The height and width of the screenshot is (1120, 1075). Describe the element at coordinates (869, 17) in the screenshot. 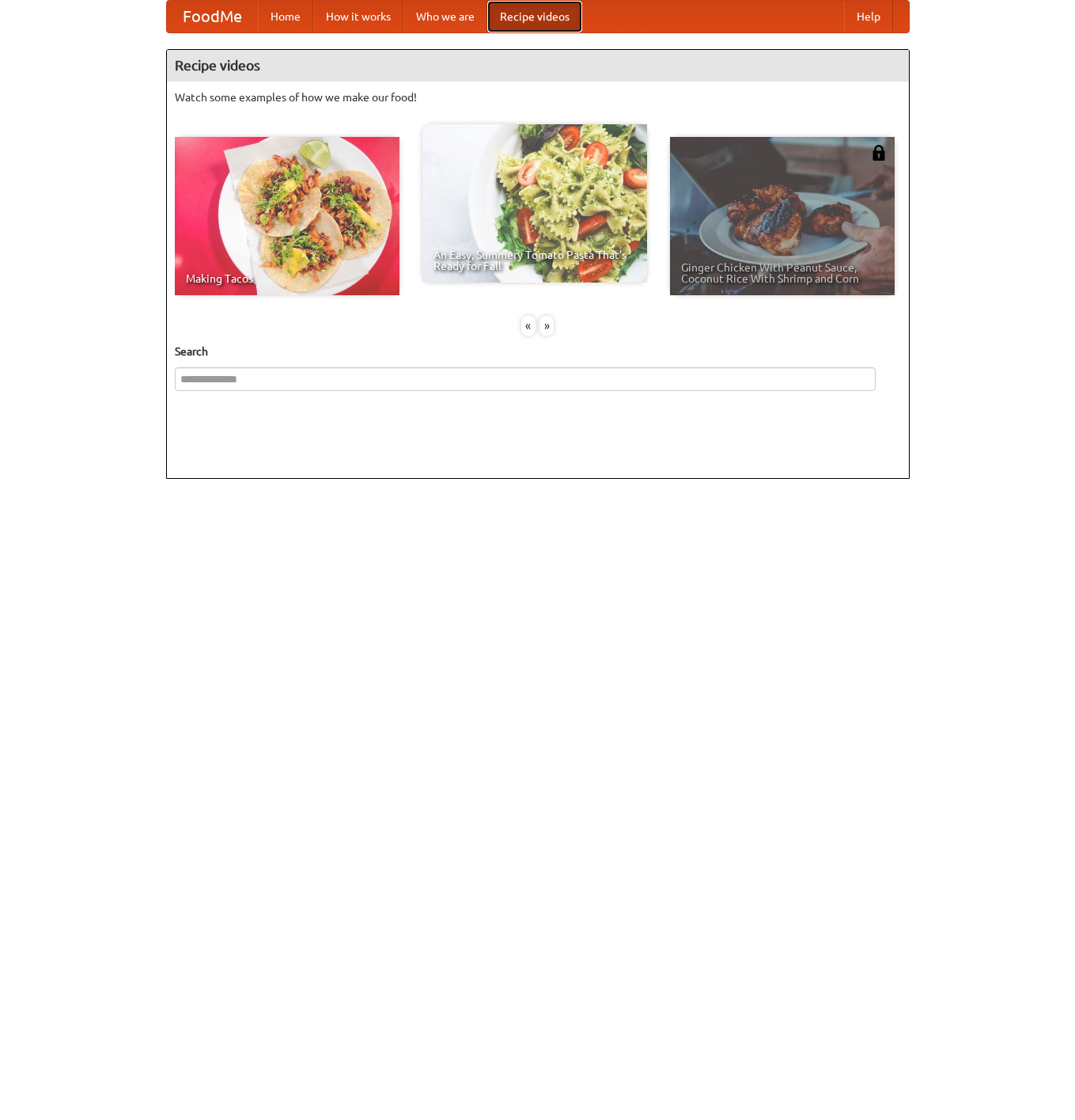

I see `a: Help` at that location.